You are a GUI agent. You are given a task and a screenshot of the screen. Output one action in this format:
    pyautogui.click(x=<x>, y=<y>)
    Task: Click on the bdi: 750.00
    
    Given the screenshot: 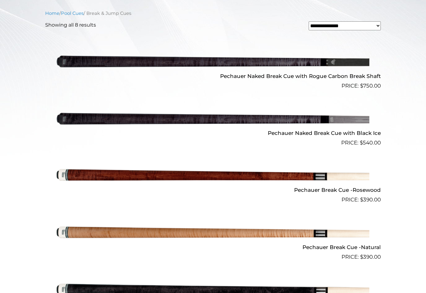 What is the action you would take?
    pyautogui.click(x=370, y=86)
    